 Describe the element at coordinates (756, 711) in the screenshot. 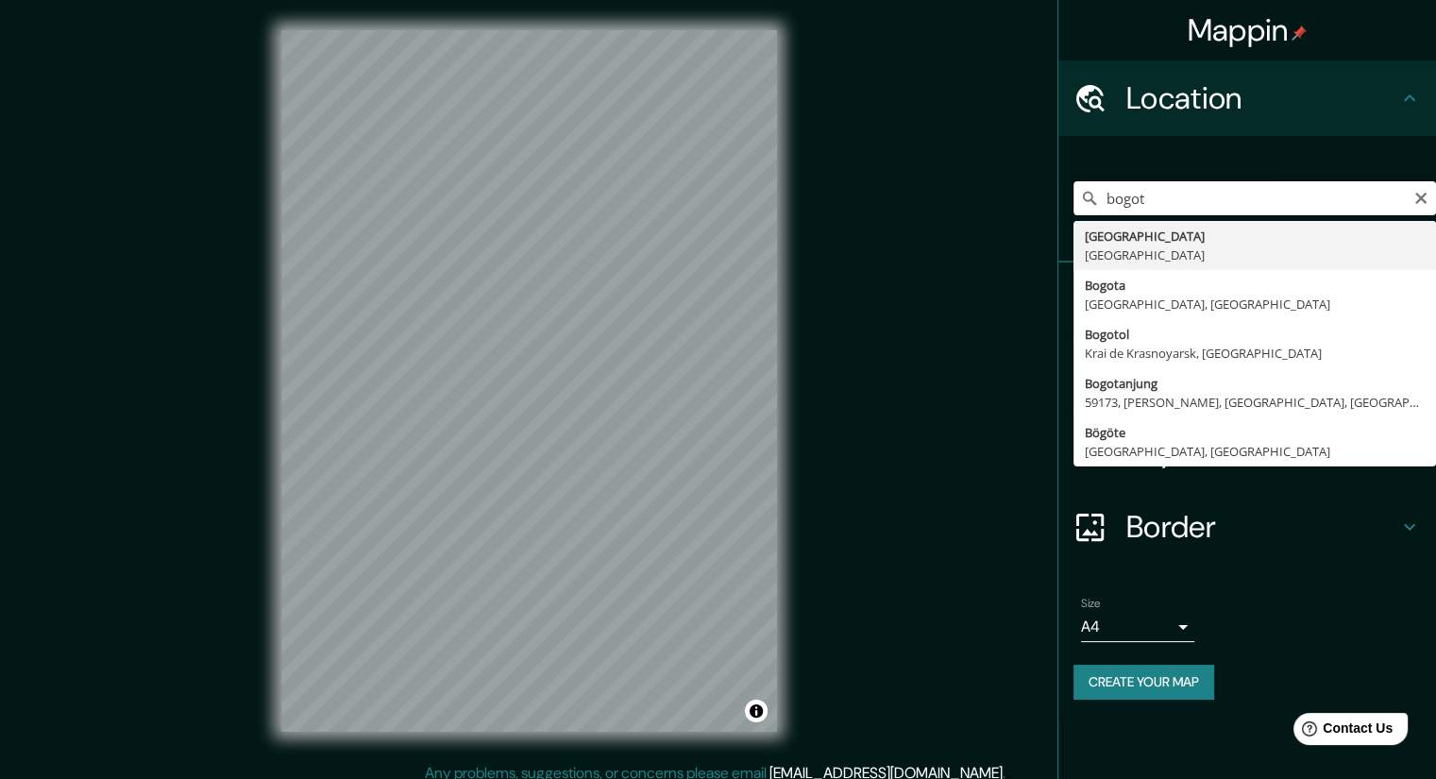

I see `button: Toggle attribution` at that location.